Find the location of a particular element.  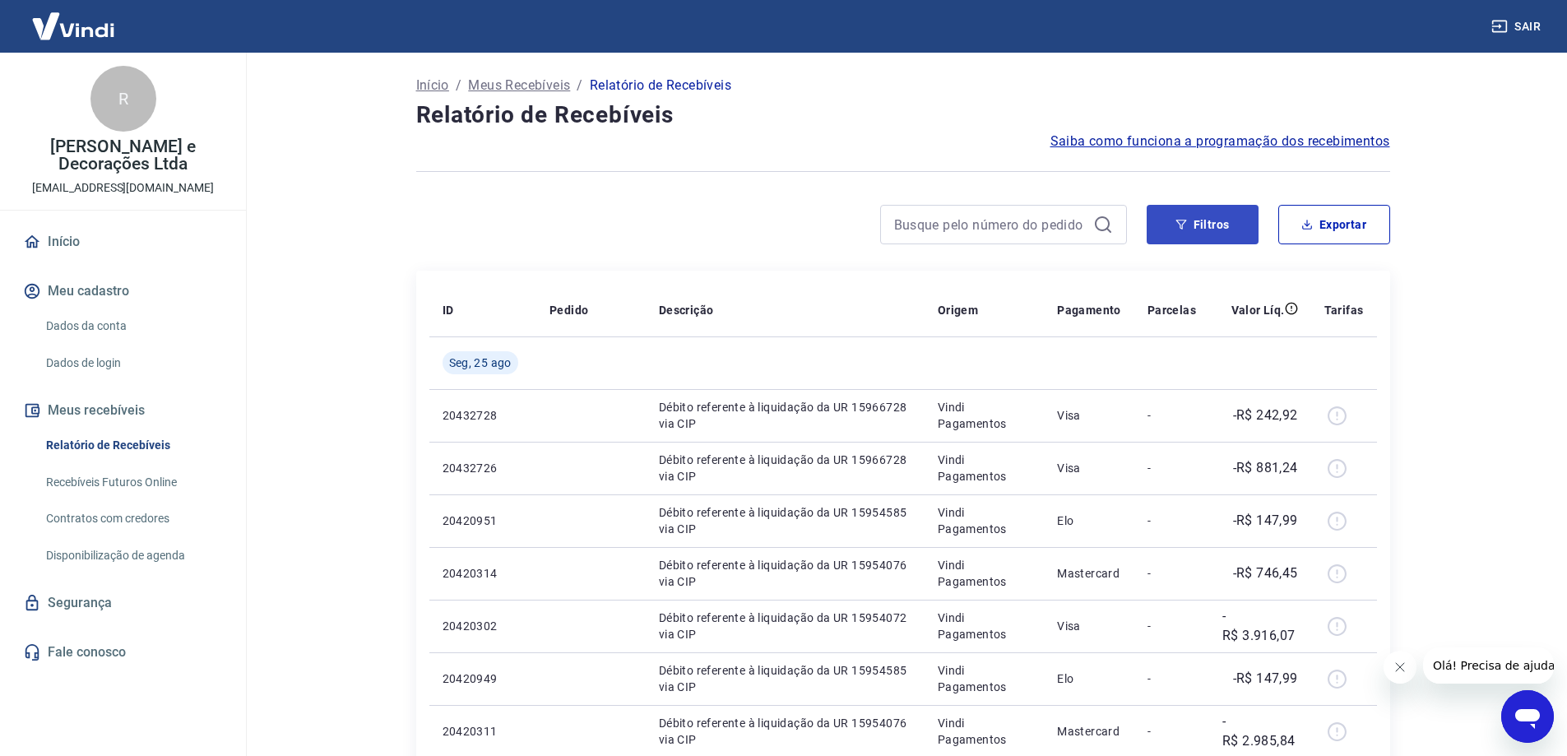

p: Meus Recebíveis is located at coordinates (519, 86).